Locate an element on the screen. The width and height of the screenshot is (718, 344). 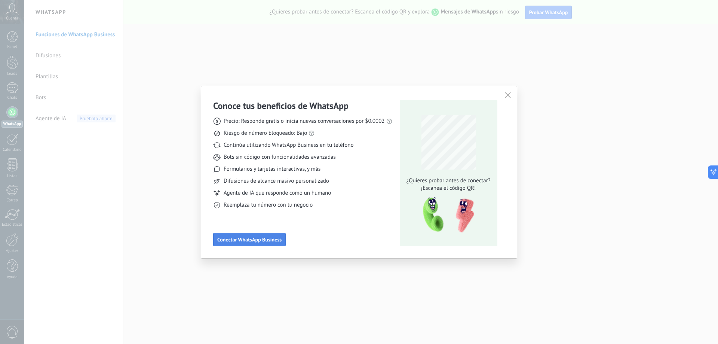
span: Conectar WhatsApp Business is located at coordinates (249, 239).